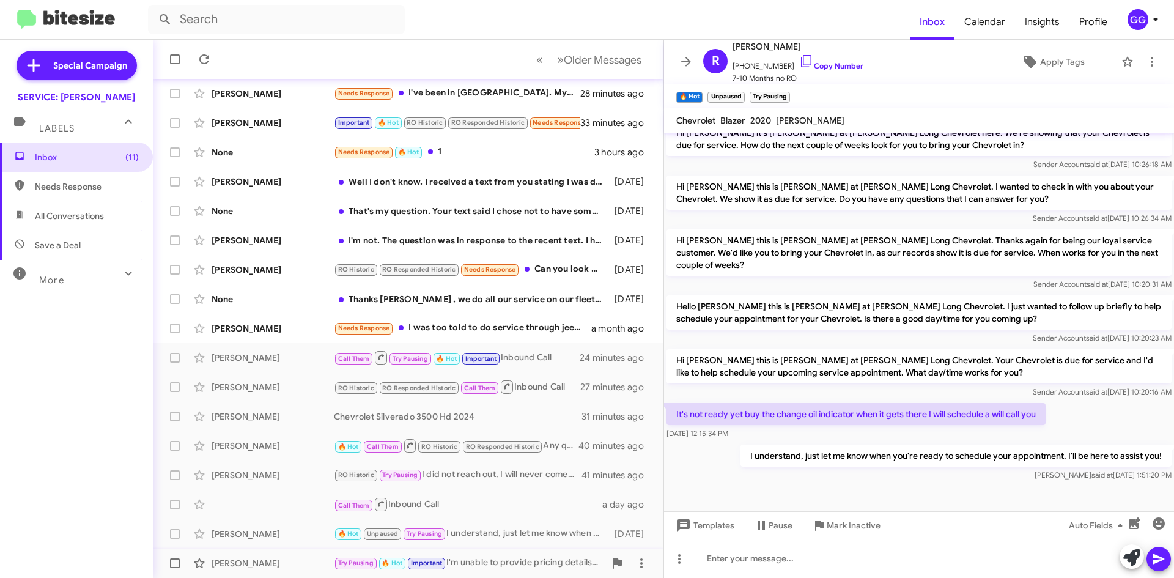  Describe the element at coordinates (1042, 22) in the screenshot. I see `span: Insights` at that location.